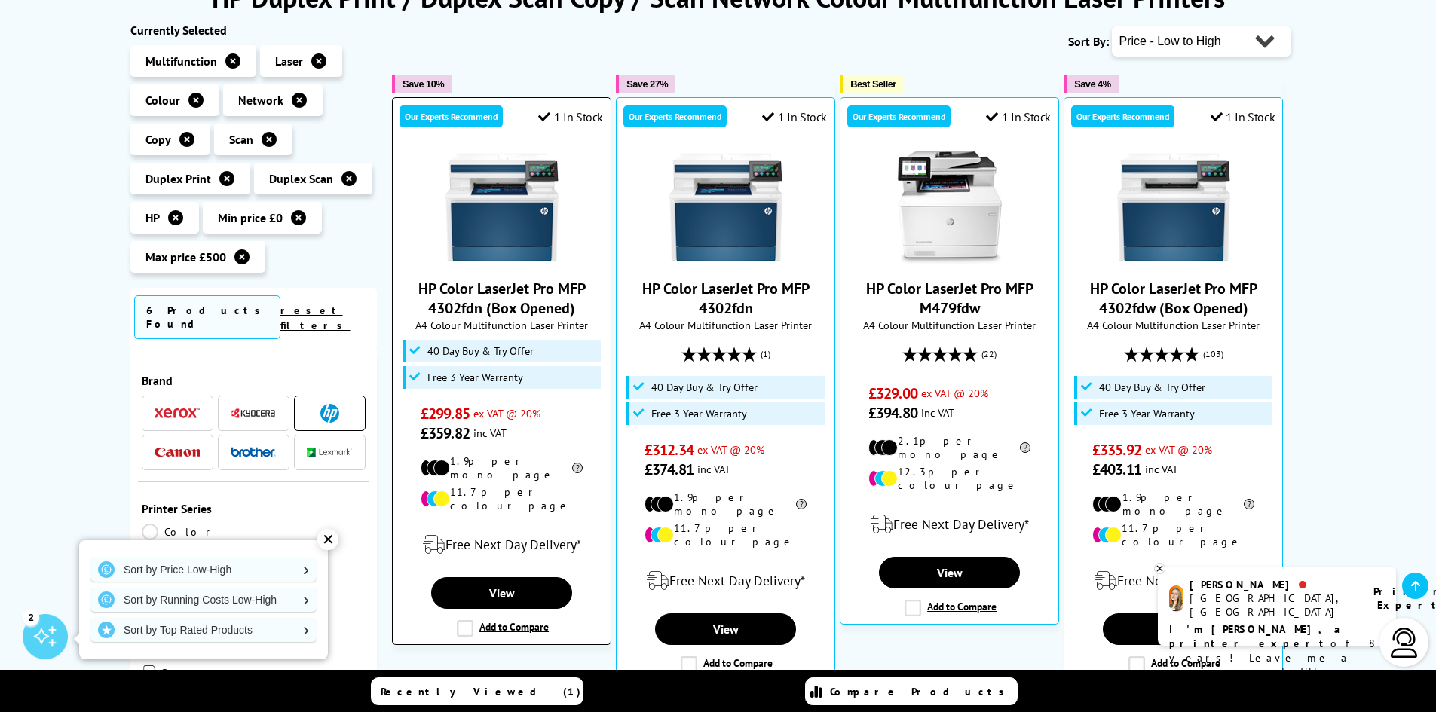  What do you see at coordinates (177, 413) in the screenshot?
I see `img: Xerox` at bounding box center [177, 413].